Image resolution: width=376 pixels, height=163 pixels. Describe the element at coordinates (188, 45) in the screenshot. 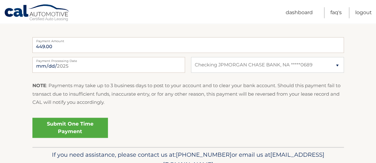

I see `input: Payment Amount` at that location.